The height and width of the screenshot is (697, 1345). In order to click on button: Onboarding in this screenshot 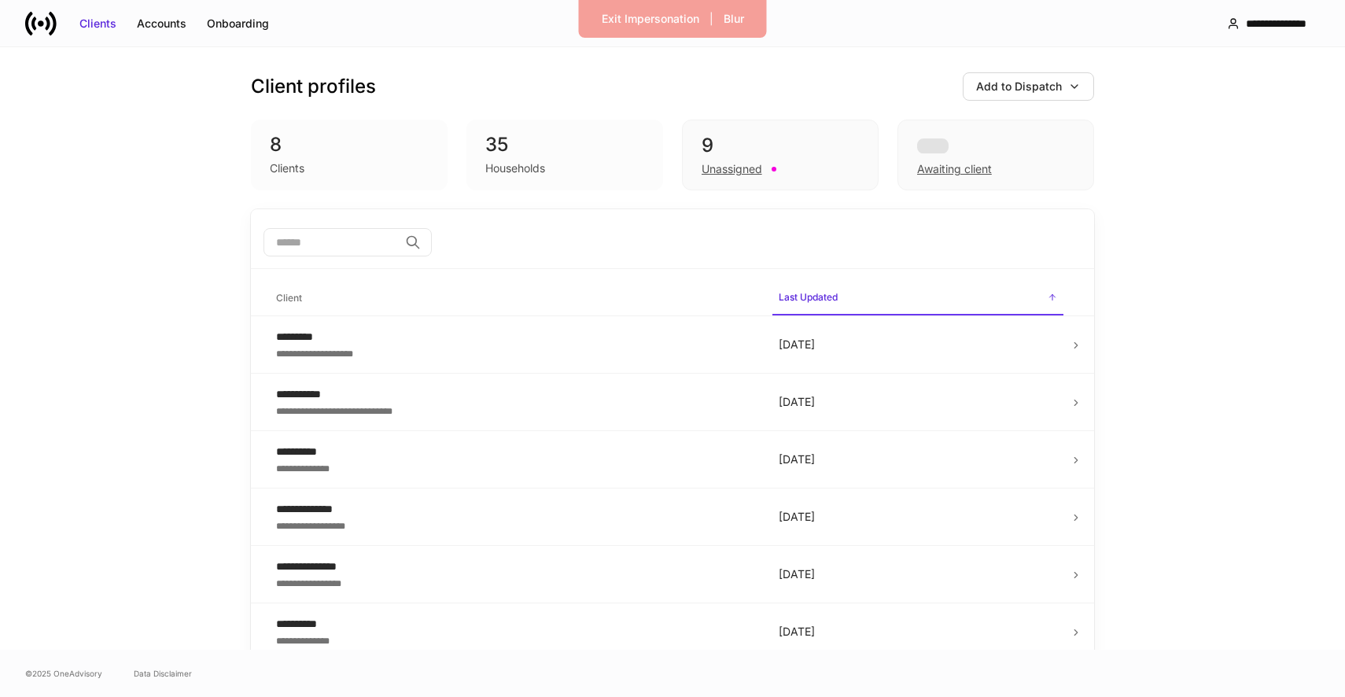, I will do `click(237, 24)`.